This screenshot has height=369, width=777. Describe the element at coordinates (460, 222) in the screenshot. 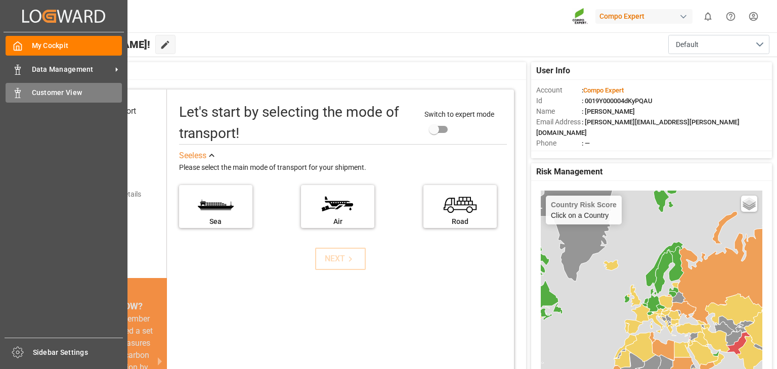

I see `div: Road` at that location.